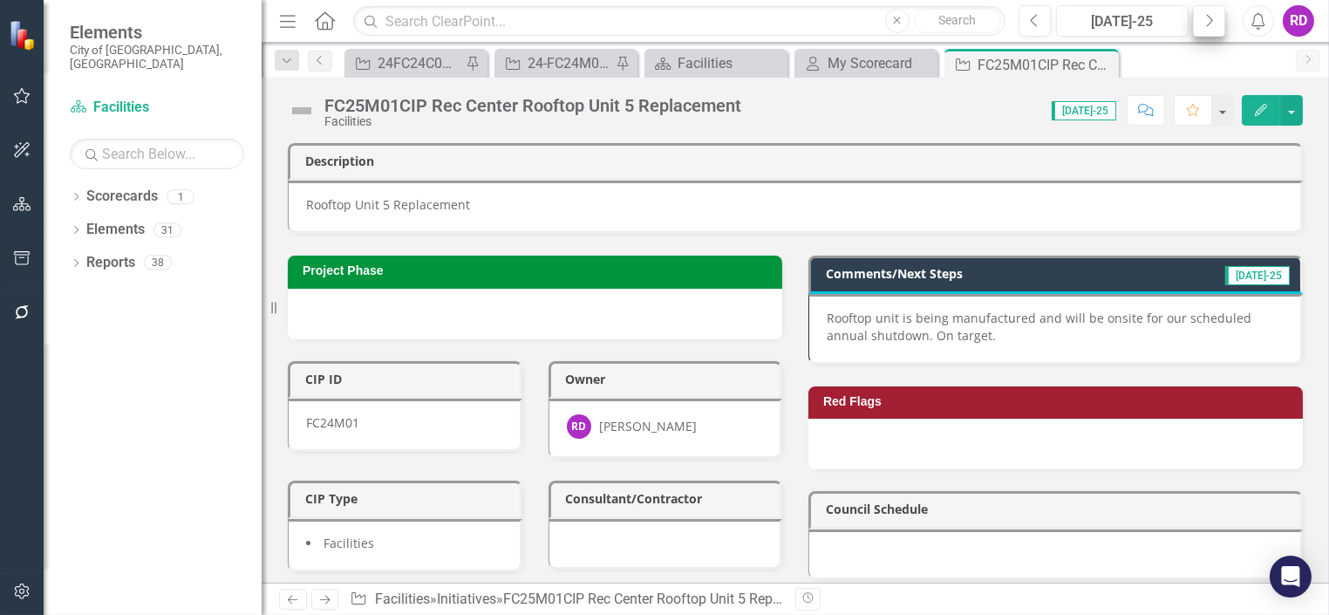 The height and width of the screenshot is (615, 1329). I want to click on h3: Comments/Next Steps, so click(983, 273).